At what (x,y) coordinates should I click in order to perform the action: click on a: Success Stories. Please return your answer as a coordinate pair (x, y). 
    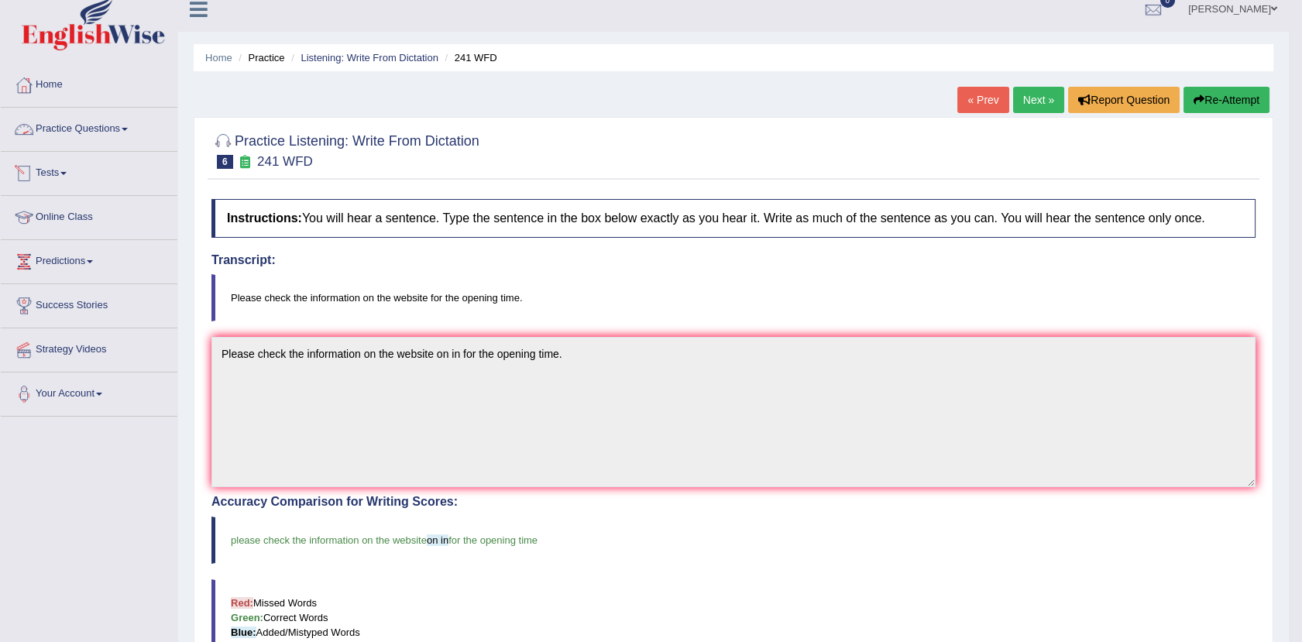
    Looking at the image, I should click on (89, 304).